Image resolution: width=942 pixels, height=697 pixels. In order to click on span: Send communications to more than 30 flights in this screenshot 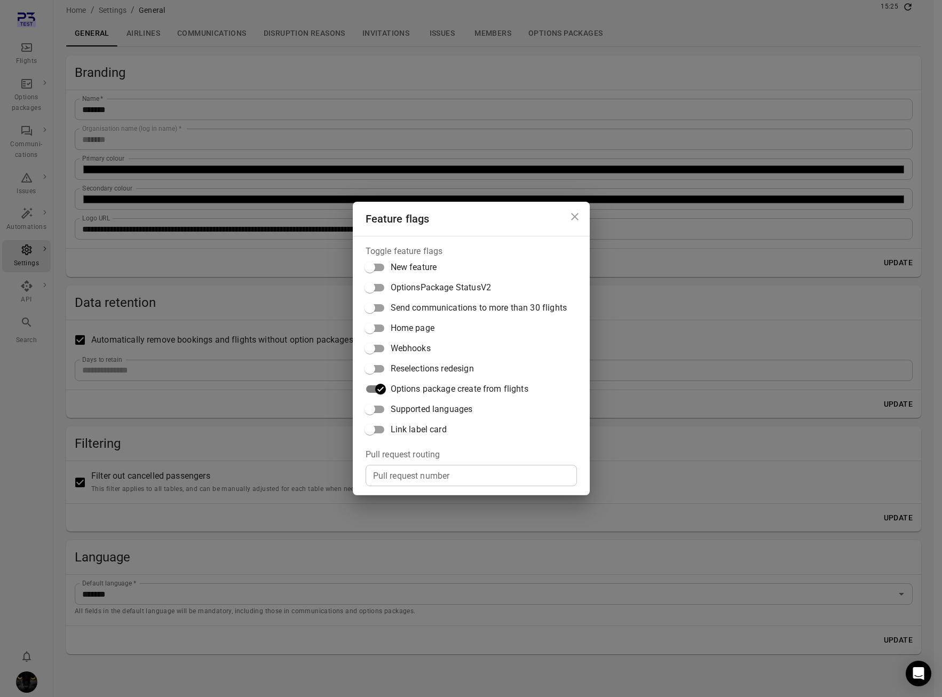, I will do `click(479, 308)`.